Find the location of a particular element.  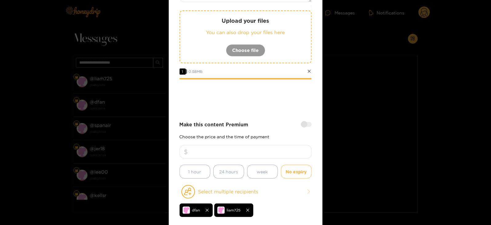

span: week is located at coordinates (263, 172).